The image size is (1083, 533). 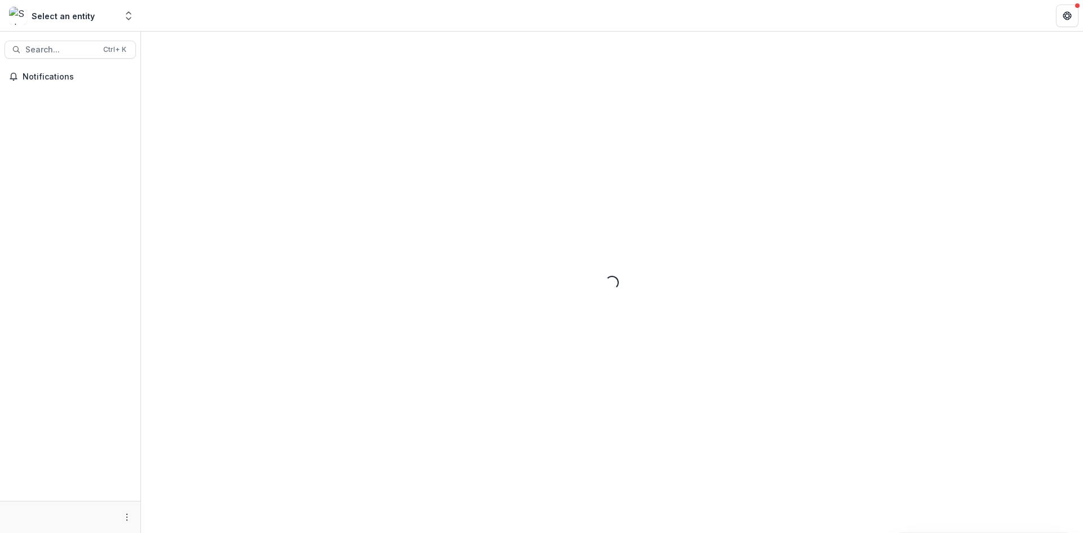 I want to click on button: Get Help, so click(x=1068, y=16).